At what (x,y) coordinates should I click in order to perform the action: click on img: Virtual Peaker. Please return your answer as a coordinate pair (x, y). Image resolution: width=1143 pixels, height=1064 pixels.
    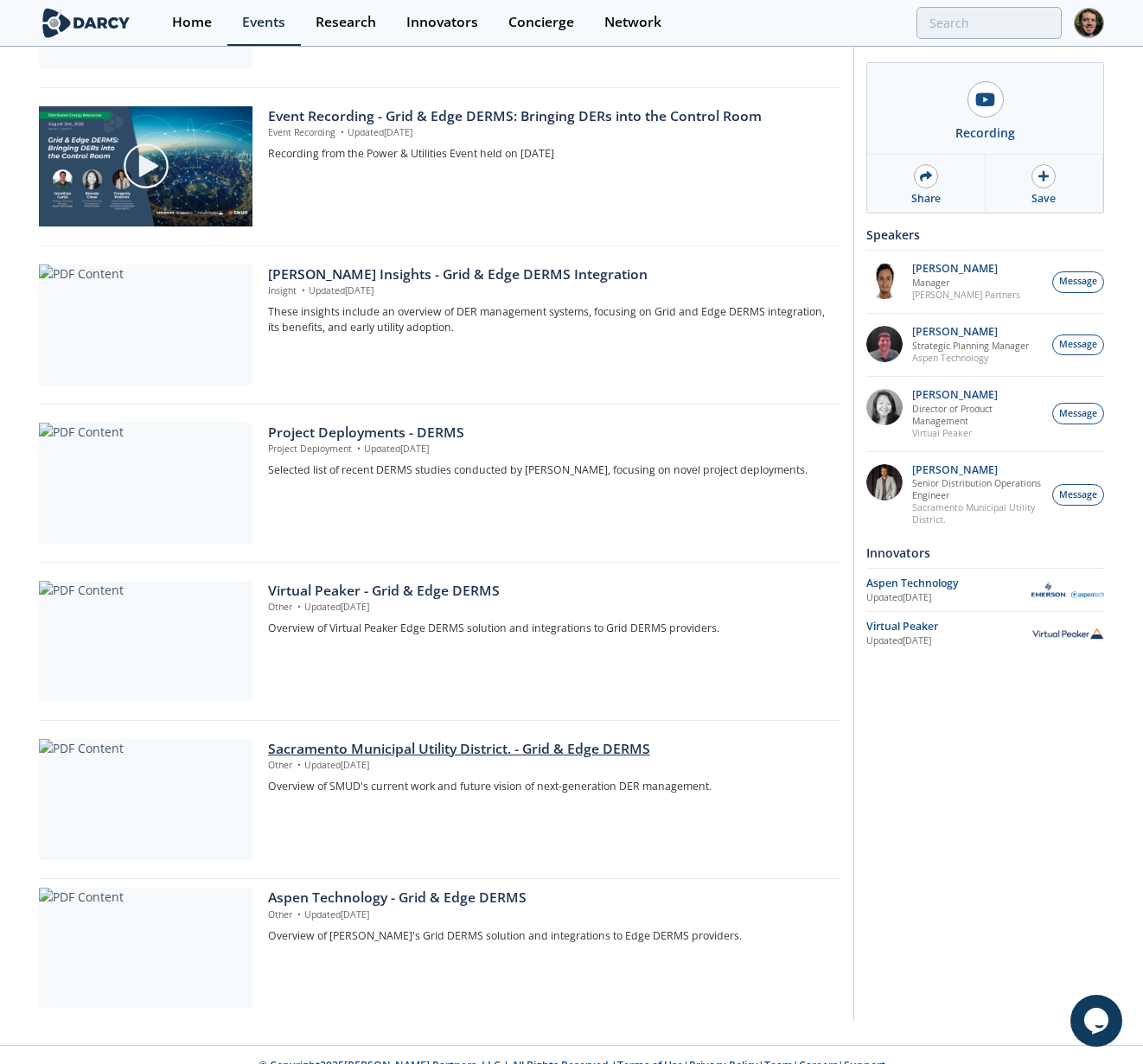
    Looking at the image, I should click on (1068, 634).